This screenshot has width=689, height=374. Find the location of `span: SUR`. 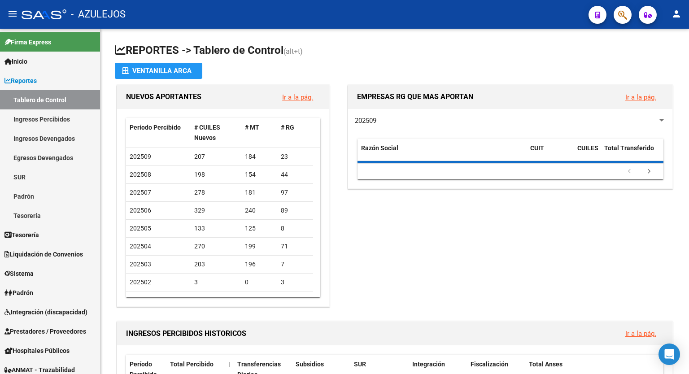

span: SUR is located at coordinates (360, 364).